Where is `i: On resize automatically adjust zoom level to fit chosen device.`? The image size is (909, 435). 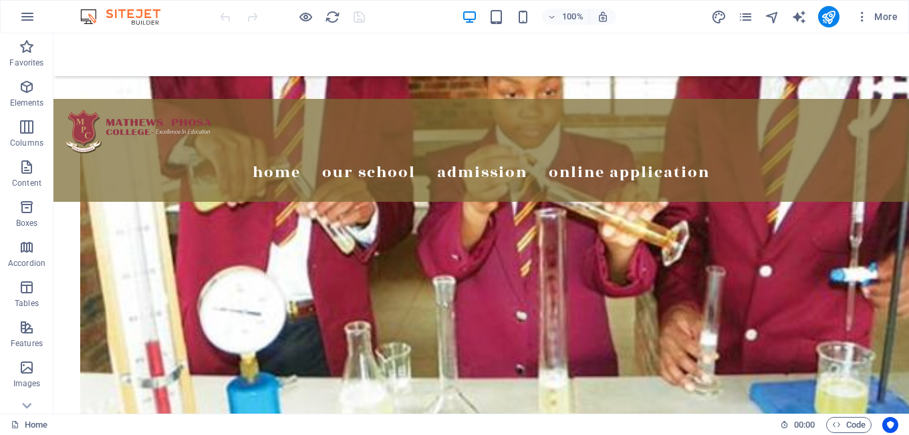 i: On resize automatically adjust zoom level to fit chosen device. is located at coordinates (603, 17).